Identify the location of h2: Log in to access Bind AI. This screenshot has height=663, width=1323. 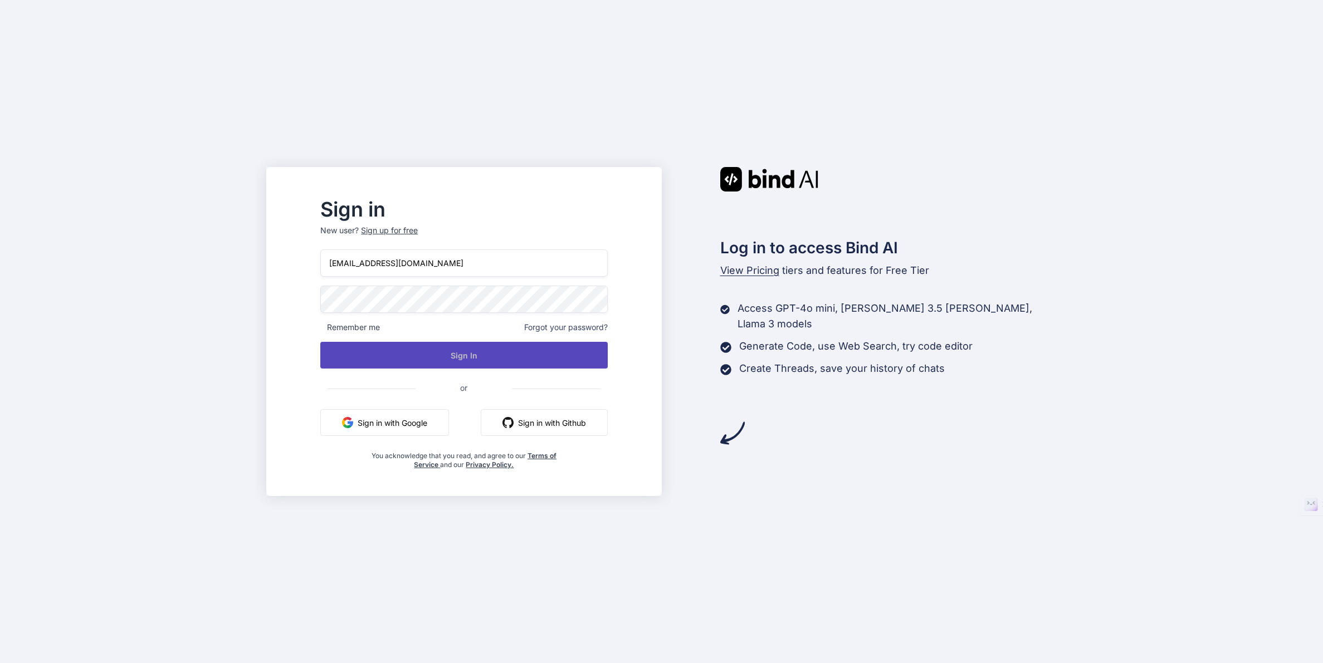
(888, 248).